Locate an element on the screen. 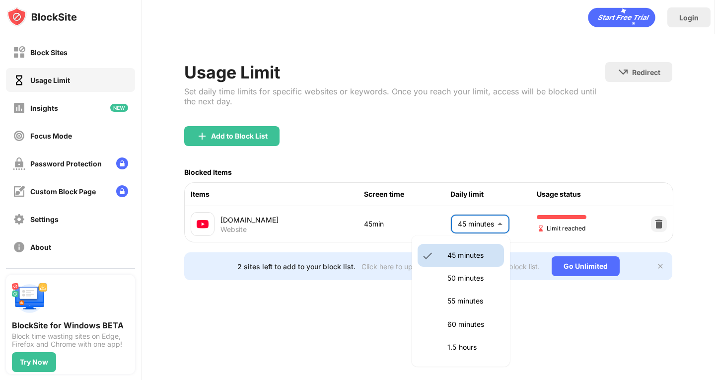  p: 60 minutes is located at coordinates (473, 324).